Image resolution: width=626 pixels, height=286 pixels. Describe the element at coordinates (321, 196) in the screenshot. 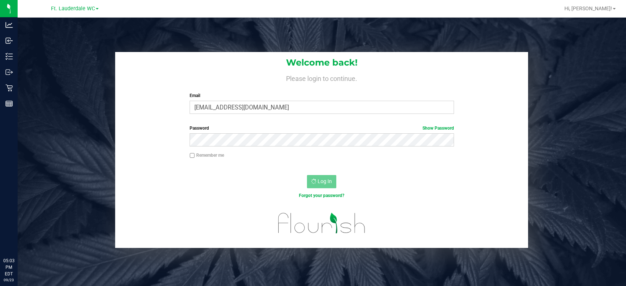

I see `a: Forgot your password?` at that location.